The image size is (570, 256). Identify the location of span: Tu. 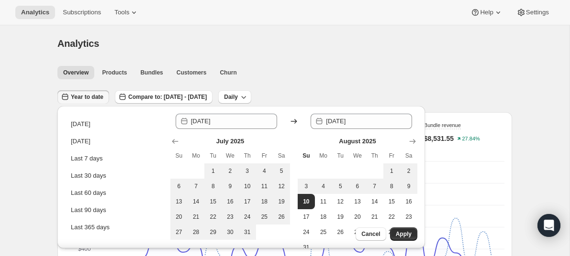
(340, 156).